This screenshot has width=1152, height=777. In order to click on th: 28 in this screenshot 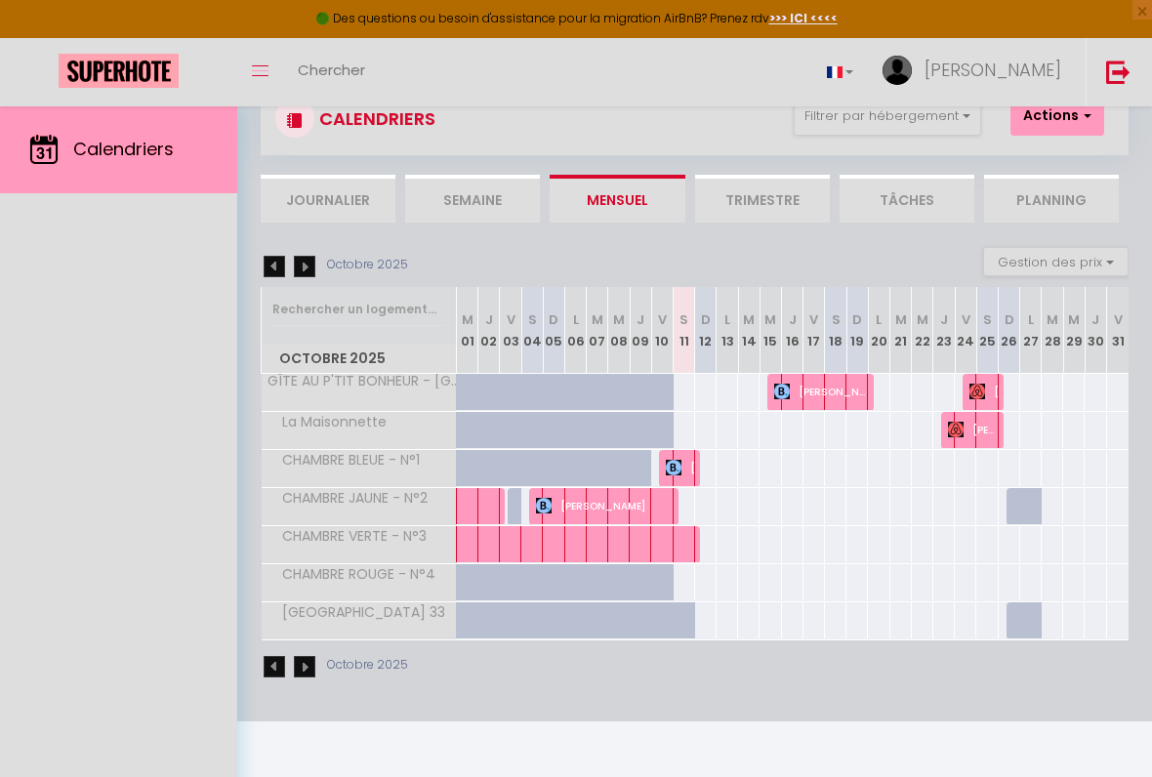, I will do `click(1052, 330)`.